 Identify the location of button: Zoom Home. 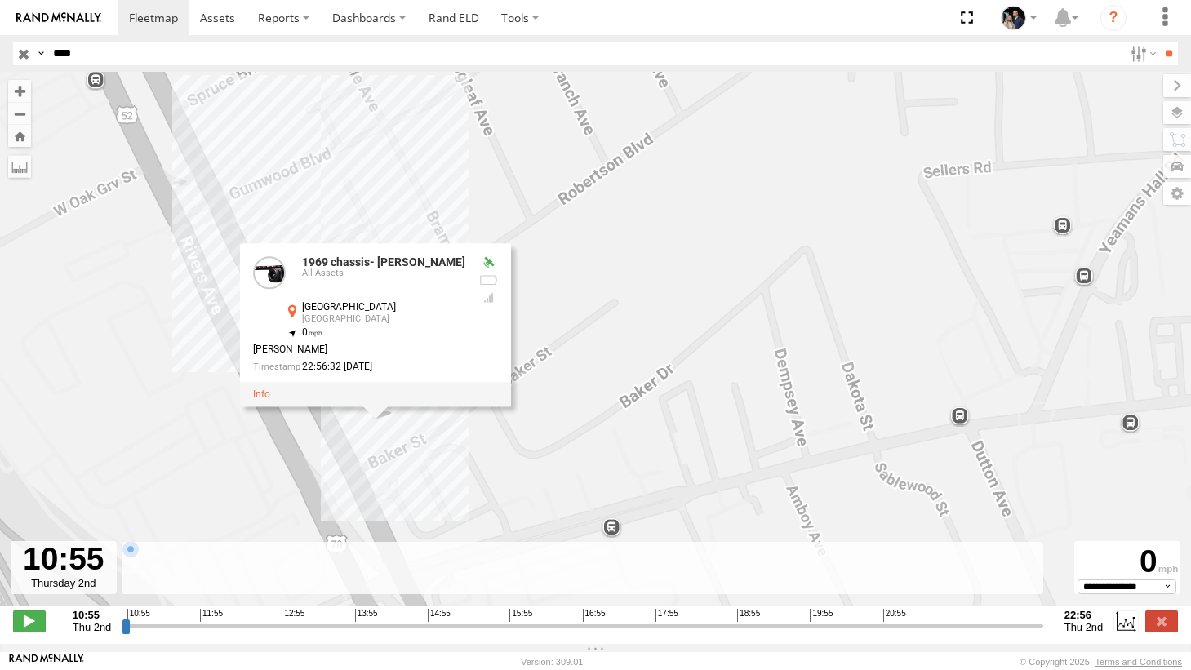
(20, 136).